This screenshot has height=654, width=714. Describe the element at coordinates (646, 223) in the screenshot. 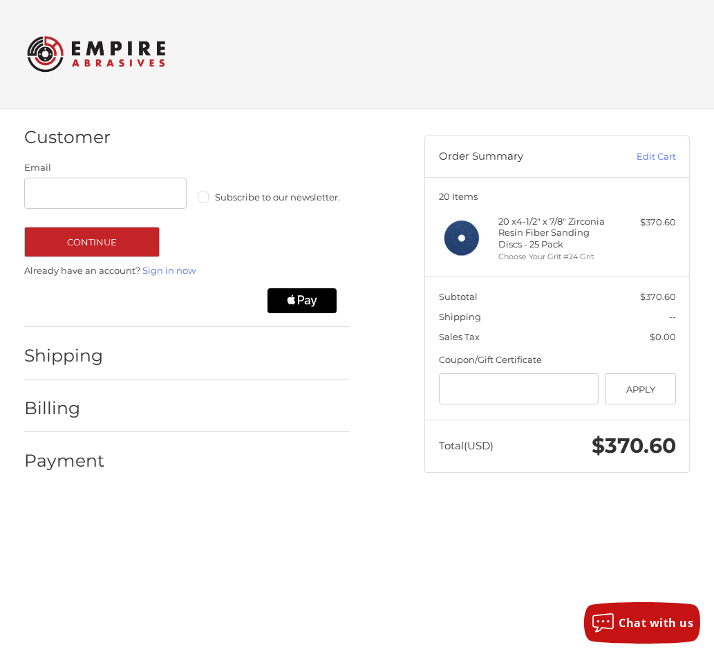

I see `div: $370.60` at that location.